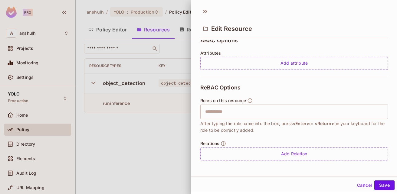  What do you see at coordinates (232, 29) in the screenshot?
I see `span: Edit Resource` at bounding box center [232, 29].